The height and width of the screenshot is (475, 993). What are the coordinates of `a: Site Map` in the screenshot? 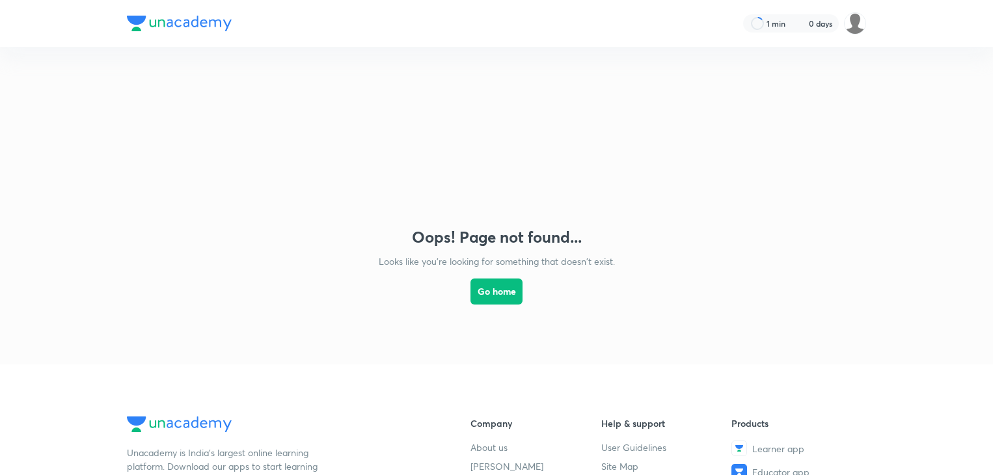 It's located at (666, 466).